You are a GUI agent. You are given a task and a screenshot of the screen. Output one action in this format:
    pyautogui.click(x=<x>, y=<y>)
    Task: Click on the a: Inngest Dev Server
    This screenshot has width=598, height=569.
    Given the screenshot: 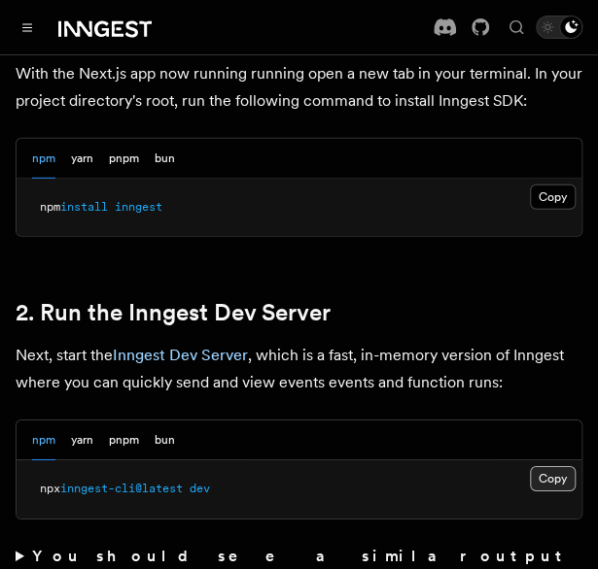 What is the action you would take?
    pyautogui.click(x=180, y=355)
    